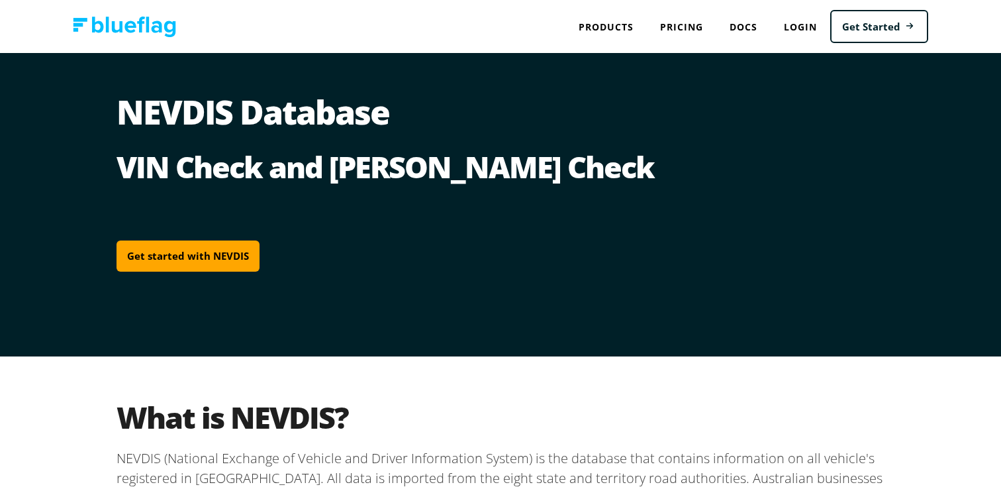 The image size is (1001, 493). Describe the element at coordinates (188, 256) in the screenshot. I see `a: Get started with NEVDIS` at that location.